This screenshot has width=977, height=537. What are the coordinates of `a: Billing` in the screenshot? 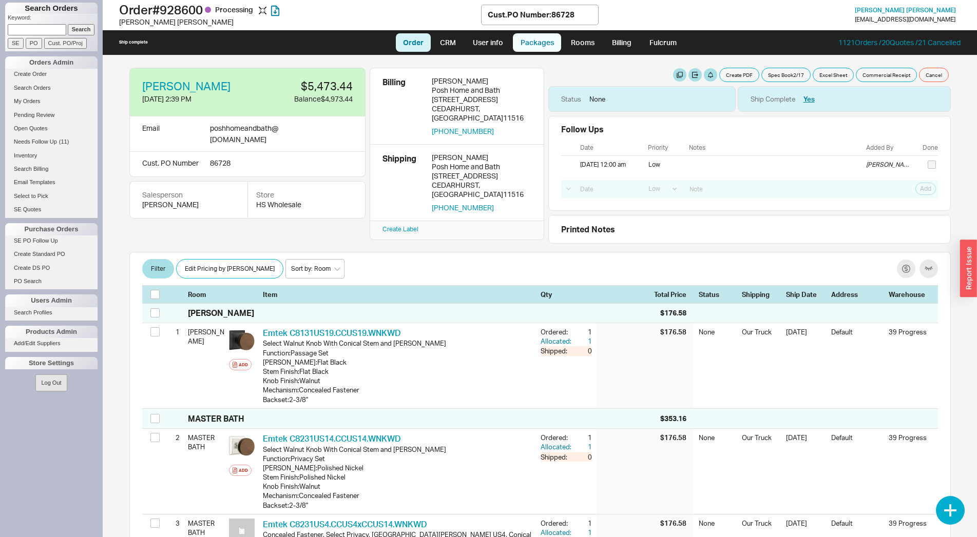 It's located at (621, 43).